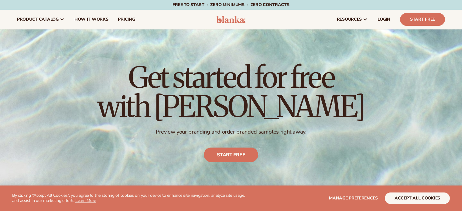  Describe the element at coordinates (132, 198) in the screenshot. I see `p: By clicking "Accept All Cookies", you agree to the storing of cookies on your device to enhance s...` at that location.